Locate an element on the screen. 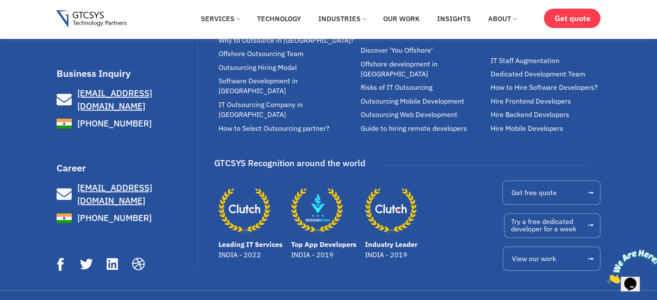  span: Dedicated Development Team is located at coordinates (538, 74).